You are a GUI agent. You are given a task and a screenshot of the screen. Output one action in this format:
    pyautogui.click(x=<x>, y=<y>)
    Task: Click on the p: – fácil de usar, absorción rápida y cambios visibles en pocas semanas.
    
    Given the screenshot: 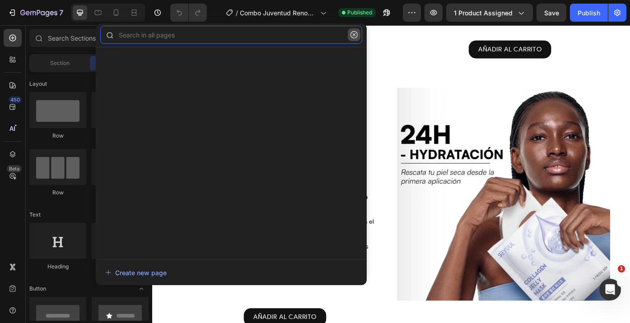 What is the action you would take?
    pyautogui.click(x=156, y=284)
    